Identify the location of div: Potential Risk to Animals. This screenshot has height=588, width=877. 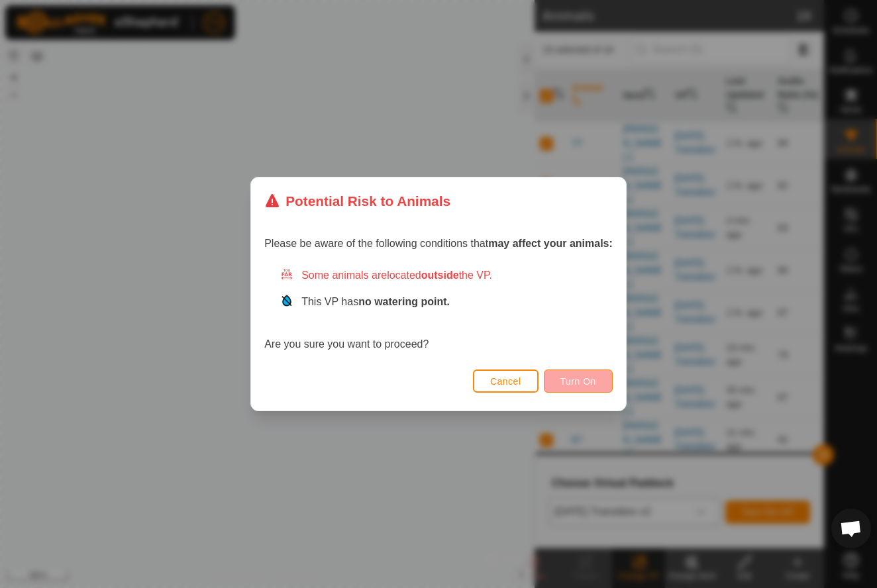
(357, 201).